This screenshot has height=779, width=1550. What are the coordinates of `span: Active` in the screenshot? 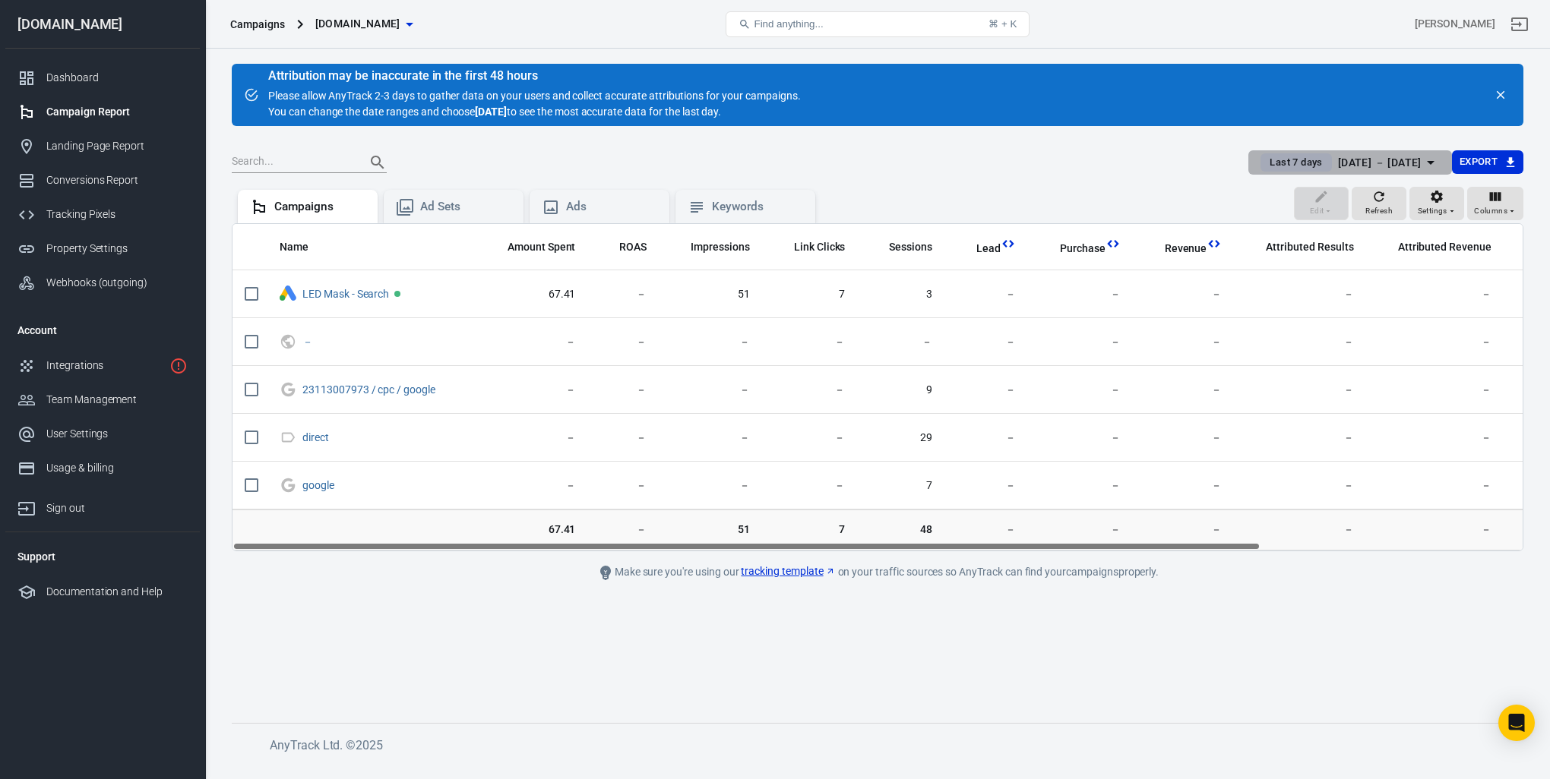 It's located at (397, 294).